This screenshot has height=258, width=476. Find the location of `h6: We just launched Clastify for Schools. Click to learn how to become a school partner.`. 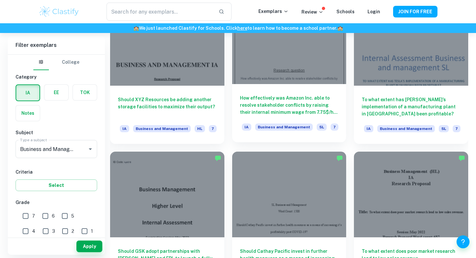

h6: We just launched Clastify for Schools. Click to learn how to become a school partner. is located at coordinates (238, 28).